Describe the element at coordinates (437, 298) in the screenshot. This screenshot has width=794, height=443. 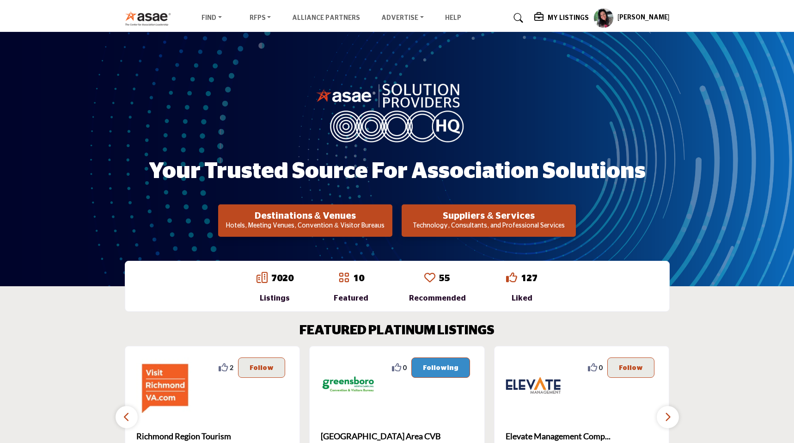
I see `div: Recommended` at that location.